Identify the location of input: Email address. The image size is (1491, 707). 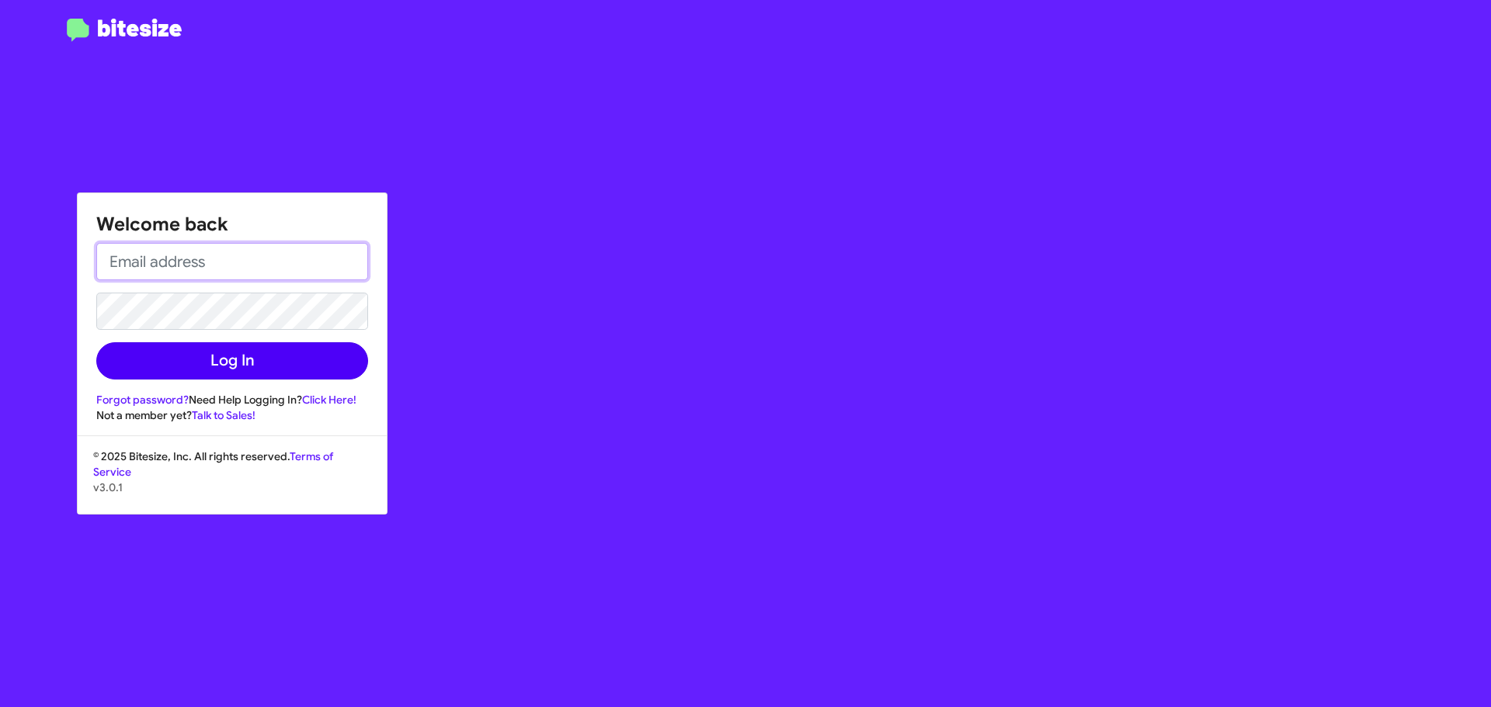
(232, 262).